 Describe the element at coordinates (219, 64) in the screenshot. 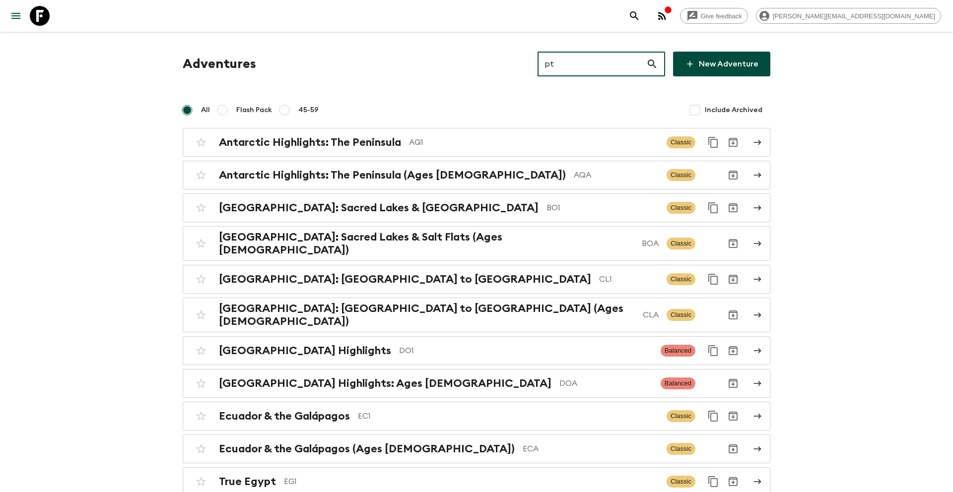

I see `h1: Adventures` at that location.